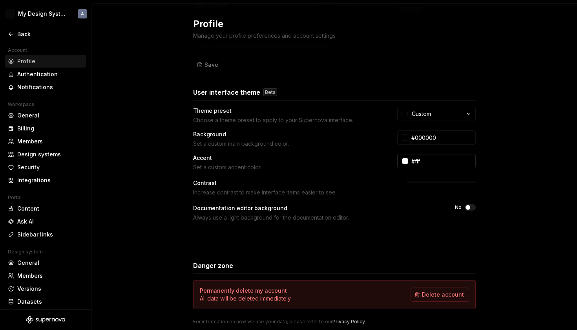 The height and width of the screenshot is (330, 577). What do you see at coordinates (15, 197) in the screenshot?
I see `div: Portal` at bounding box center [15, 197].